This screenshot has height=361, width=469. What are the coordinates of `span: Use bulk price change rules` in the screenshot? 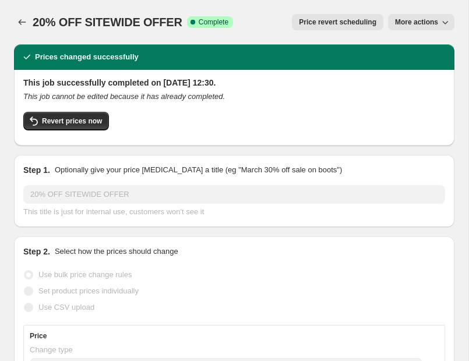 It's located at (85, 274).